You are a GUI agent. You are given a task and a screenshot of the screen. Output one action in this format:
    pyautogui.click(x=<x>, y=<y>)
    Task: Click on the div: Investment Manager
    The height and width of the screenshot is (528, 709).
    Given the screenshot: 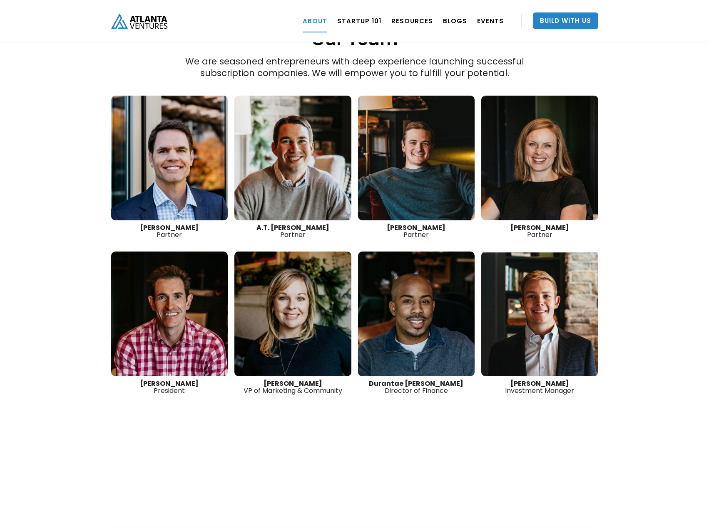 What is the action you would take?
    pyautogui.click(x=539, y=387)
    